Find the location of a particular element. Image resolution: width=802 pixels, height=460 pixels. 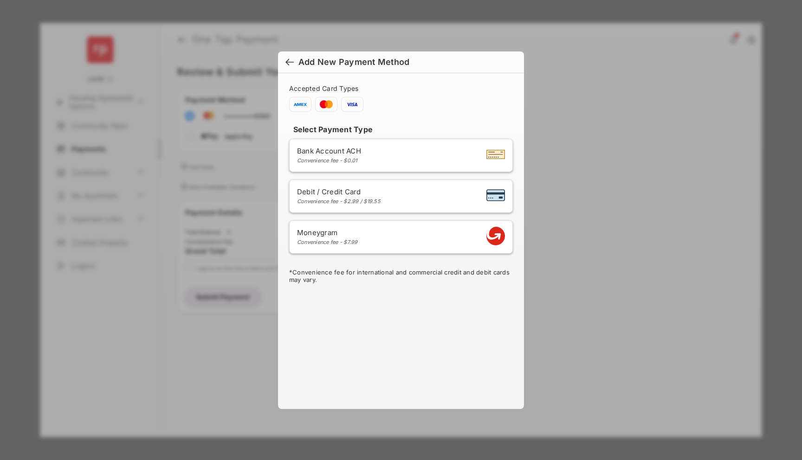

div: Add New Payment Method is located at coordinates (354, 62).